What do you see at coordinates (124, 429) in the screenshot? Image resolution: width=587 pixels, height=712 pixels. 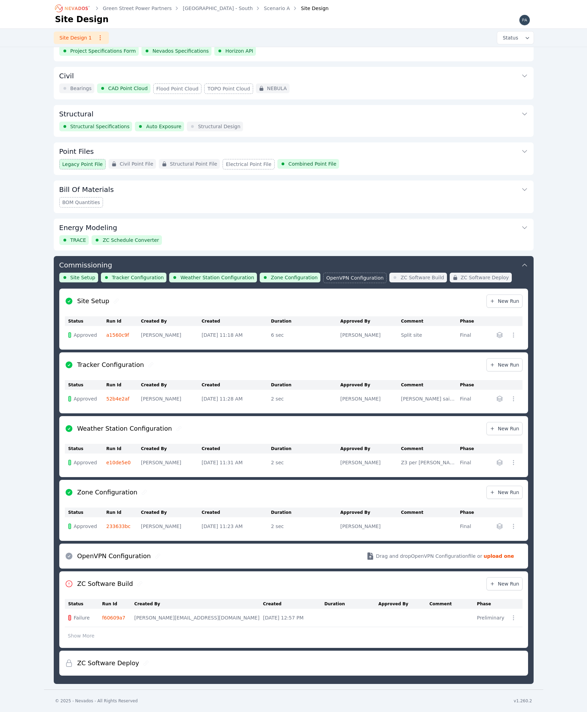 I see `h2: Weather Station Configuration` at bounding box center [124, 429].